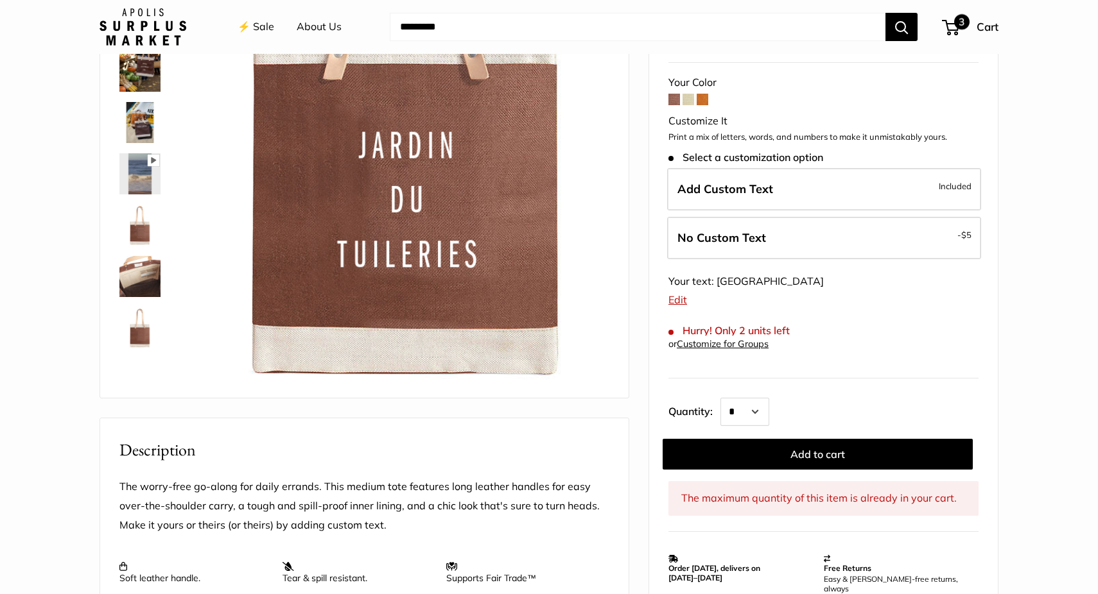 This screenshot has width=1098, height=594. What do you see at coordinates (824, 189) in the screenshot?
I see `label: Add Custom Text` at bounding box center [824, 189].